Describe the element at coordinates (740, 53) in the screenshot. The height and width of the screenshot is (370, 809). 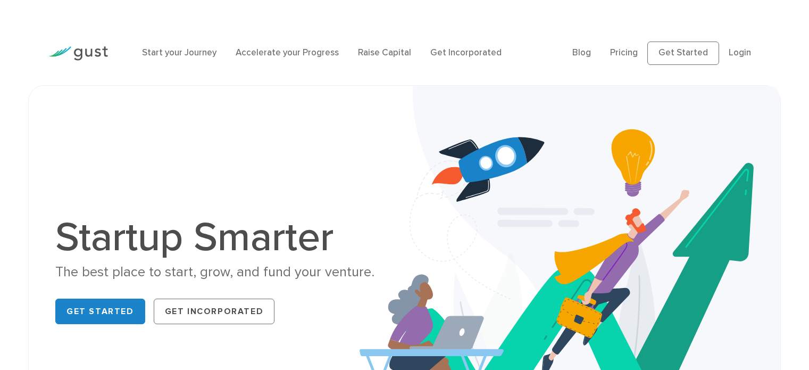
I see `a: Login` at that location.